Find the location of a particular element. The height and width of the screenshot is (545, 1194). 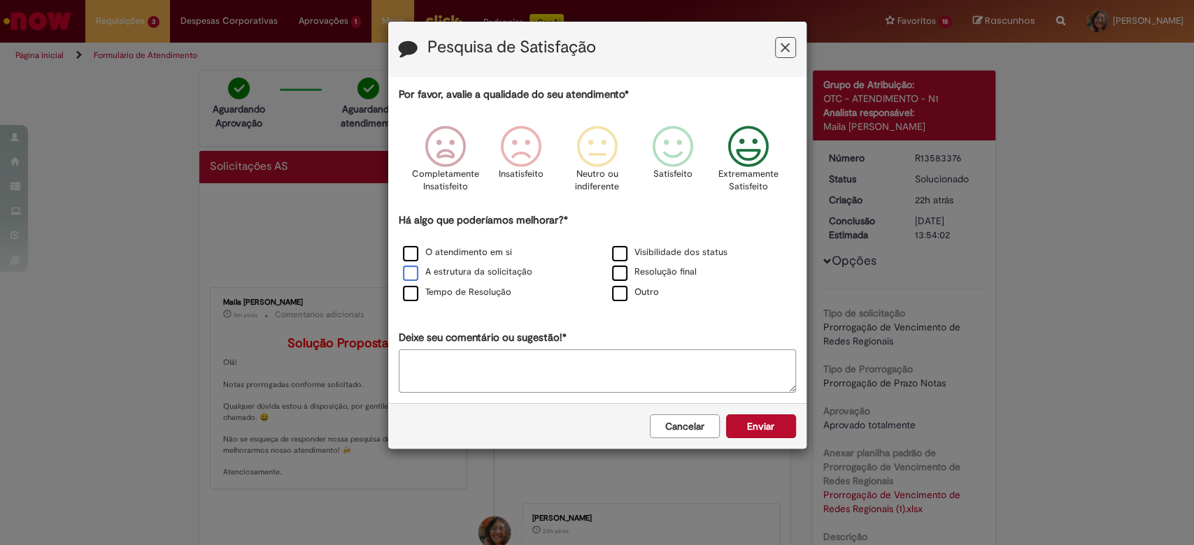

p: Insatisfeito is located at coordinates (521, 174).